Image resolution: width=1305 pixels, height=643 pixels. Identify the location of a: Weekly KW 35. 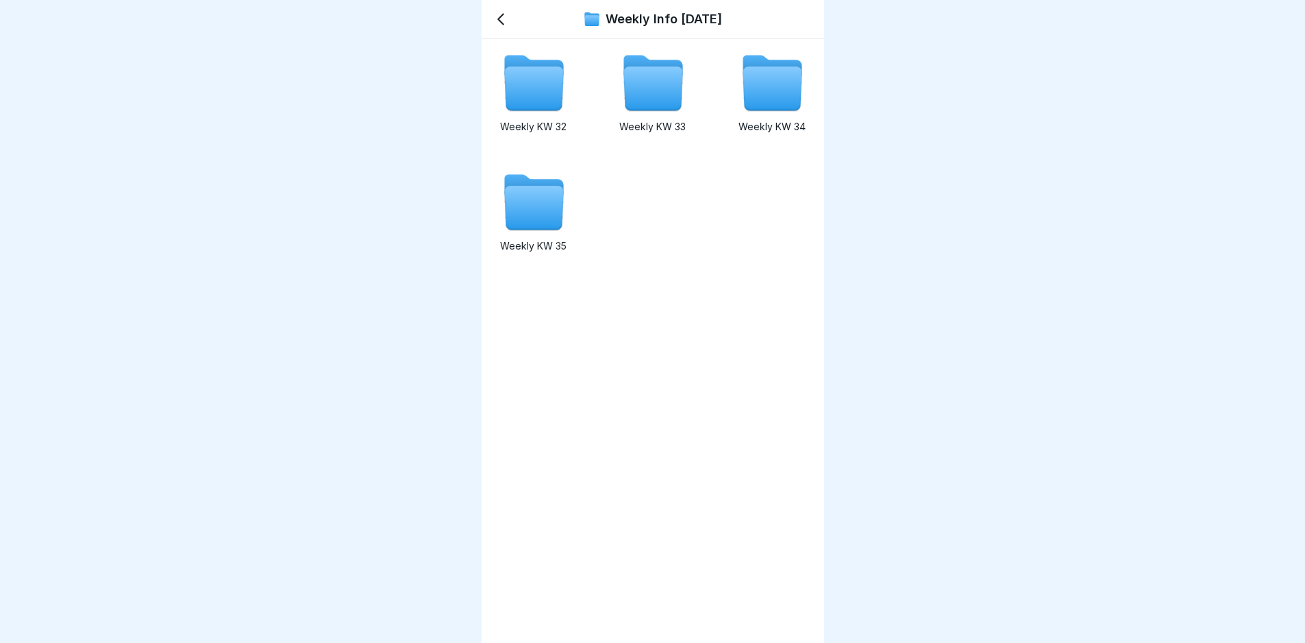
(534, 218).